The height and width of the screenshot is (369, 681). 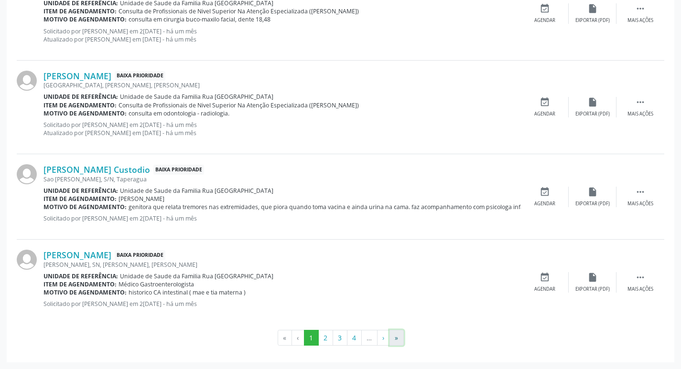 What do you see at coordinates (187, 293) in the screenshot?
I see `span: historico CA intestinal ( mae e tia materna )` at bounding box center [187, 293].